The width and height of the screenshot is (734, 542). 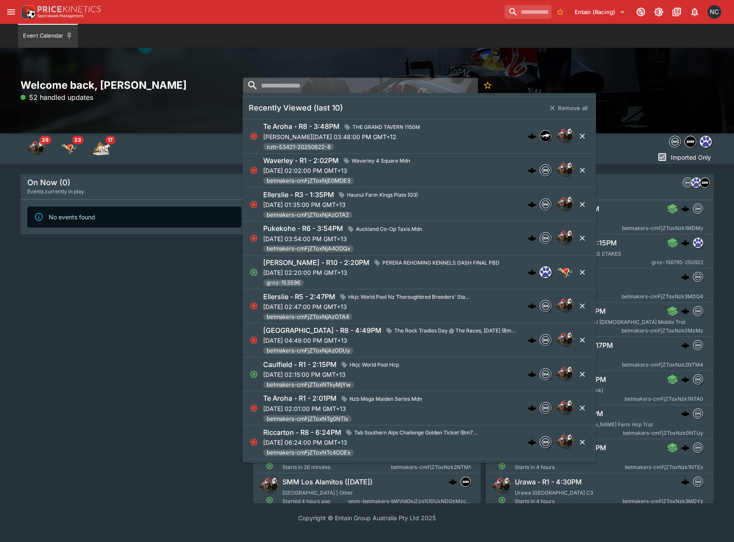 What do you see at coordinates (600, 12) in the screenshot?
I see `button: Select Tenant` at bounding box center [600, 12].